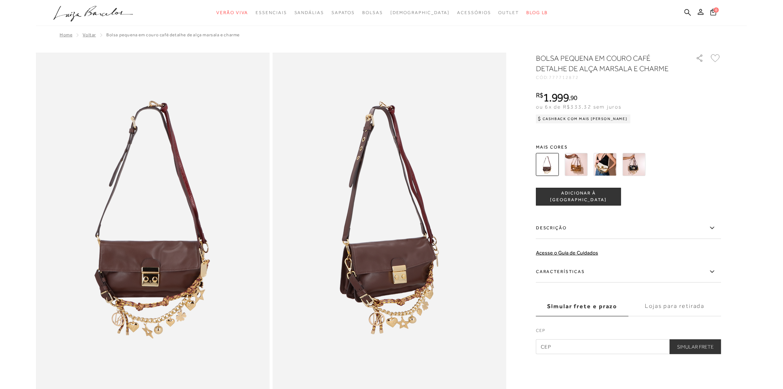 The width and height of the screenshot is (783, 389). What do you see at coordinates (605, 164) in the screenshot?
I see `img: BOLSA PEQUENA EM COURO OFF WHITE DETALHE DE ALÇA MARSALA E CHARME` at bounding box center [605, 164].